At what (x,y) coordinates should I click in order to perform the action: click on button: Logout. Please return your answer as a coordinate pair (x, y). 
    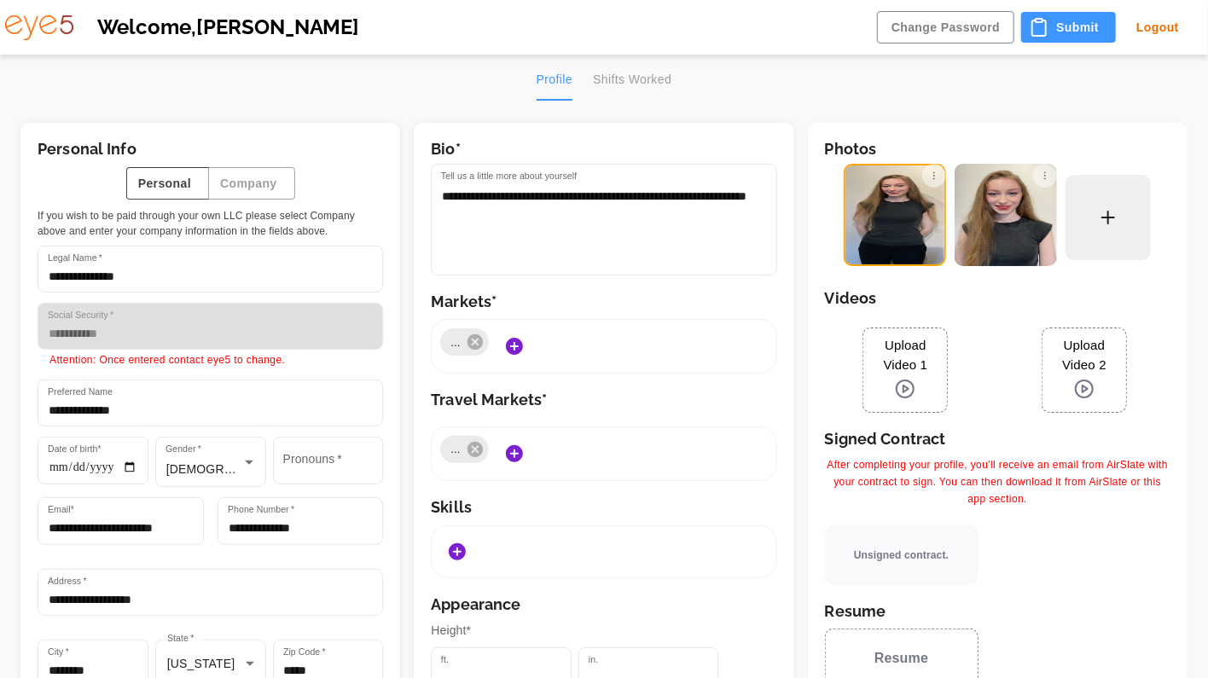
    Looking at the image, I should click on (1158, 27).